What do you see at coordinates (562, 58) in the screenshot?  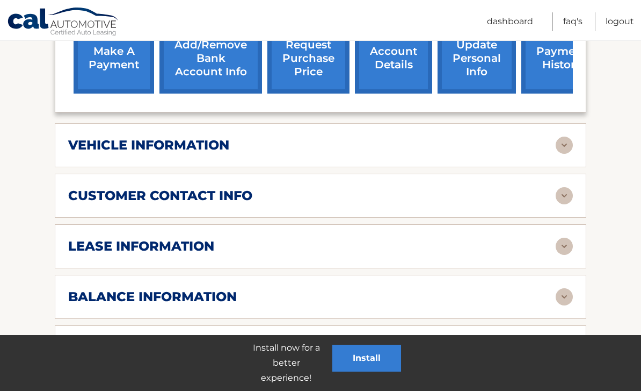 I see `a: payment history` at bounding box center [562, 58].